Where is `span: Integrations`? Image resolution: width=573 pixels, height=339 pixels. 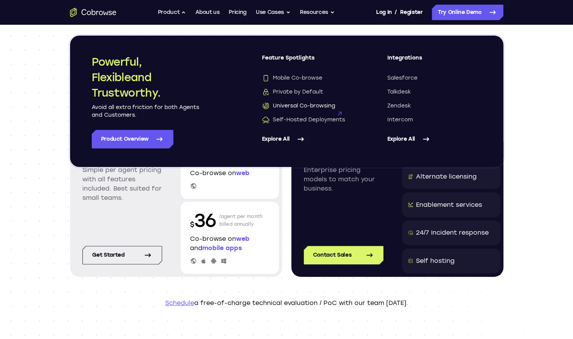
span: Integrations is located at coordinates (435, 61).